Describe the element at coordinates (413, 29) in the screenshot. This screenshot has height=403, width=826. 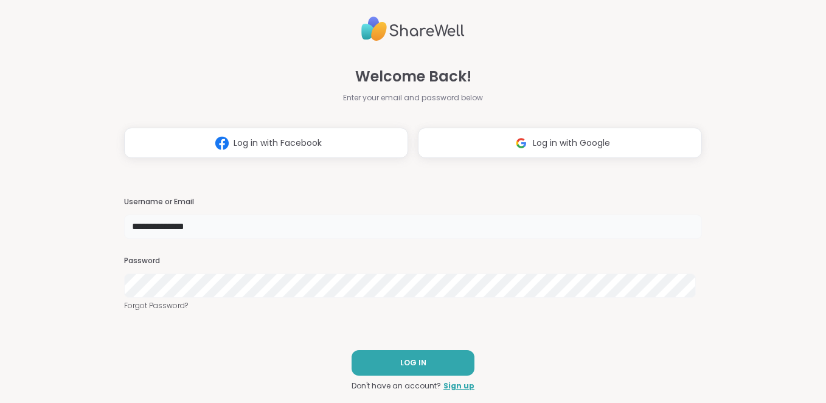
I see `img: ShareWell Logo` at that location.